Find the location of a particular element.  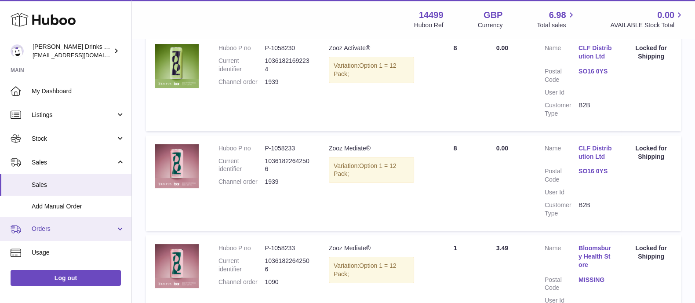

div: Huboo Ref is located at coordinates (429, 25).